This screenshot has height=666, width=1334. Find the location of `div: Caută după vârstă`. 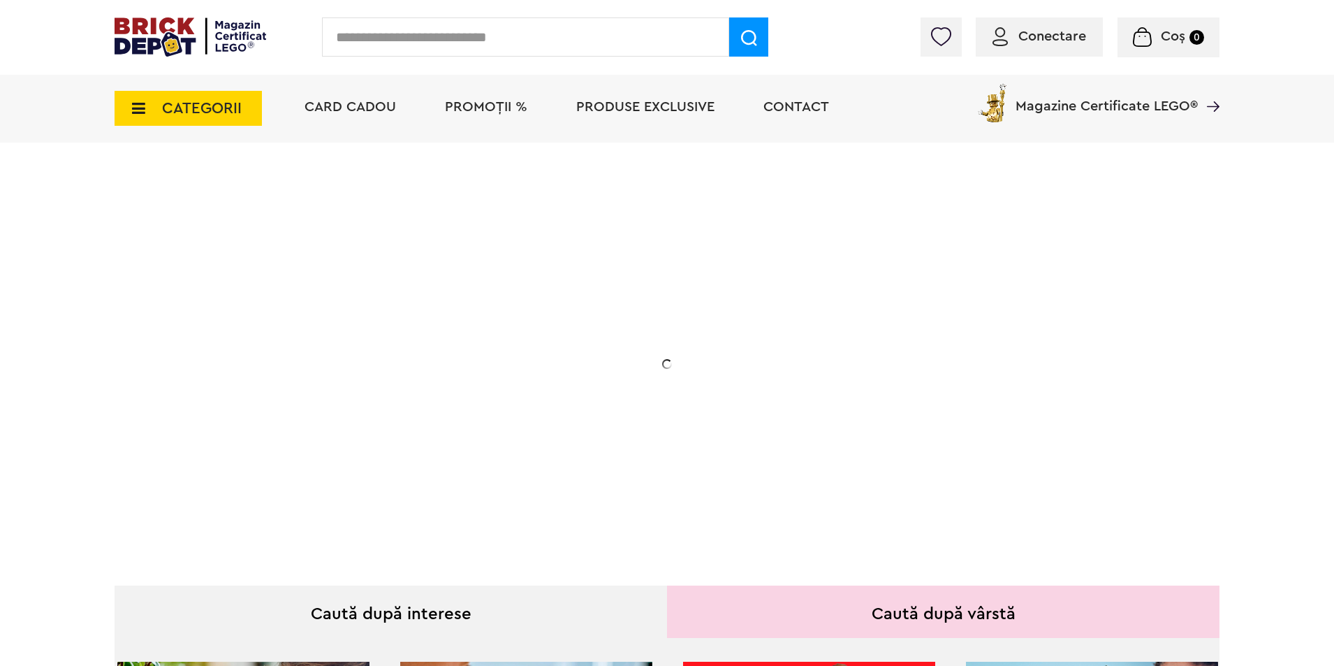

div: Caută după vârstă is located at coordinates (943, 611).